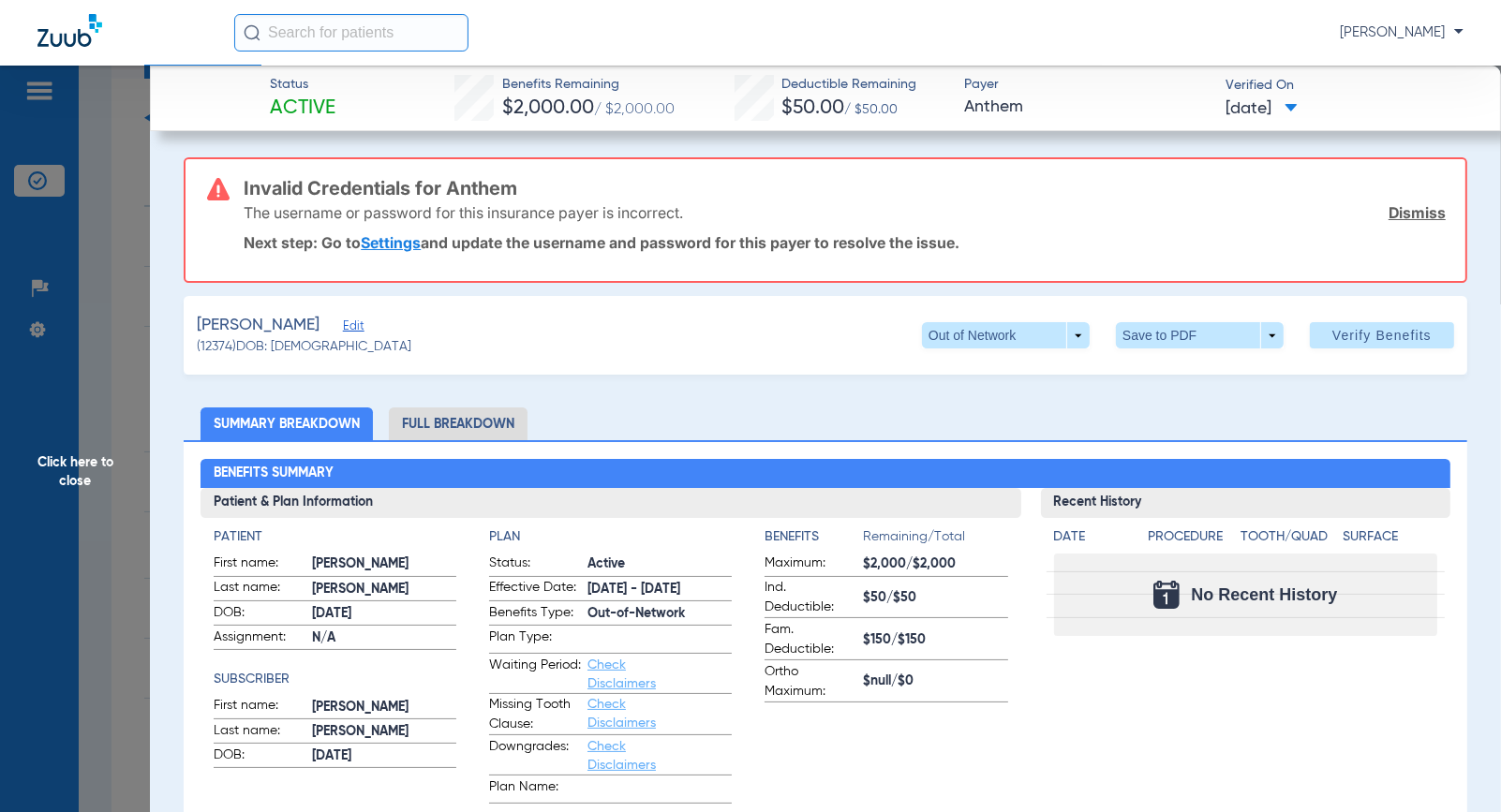  What do you see at coordinates (535, 715) in the screenshot?
I see `span: Missing Tooth Clause:` at bounding box center [535, 715].